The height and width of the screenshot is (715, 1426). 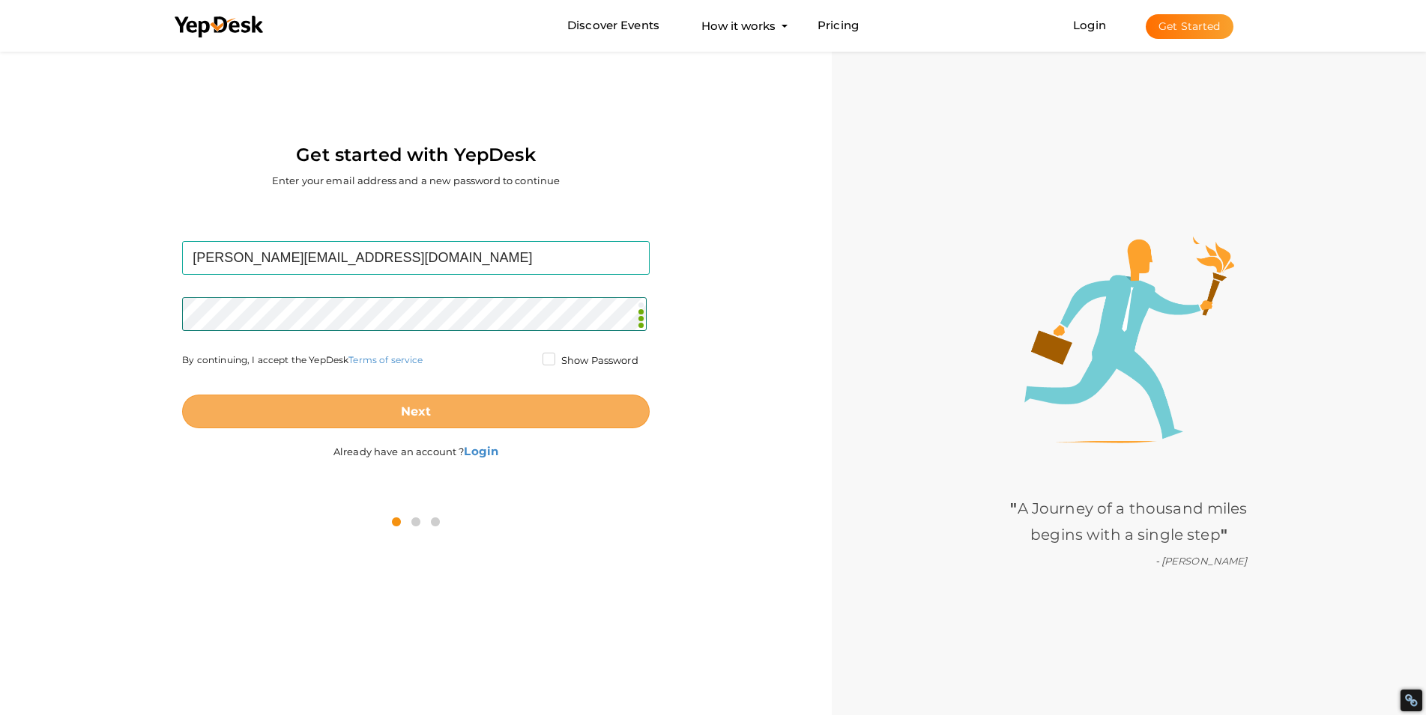 What do you see at coordinates (1189, 26) in the screenshot?
I see `button: Get Started` at bounding box center [1189, 26].